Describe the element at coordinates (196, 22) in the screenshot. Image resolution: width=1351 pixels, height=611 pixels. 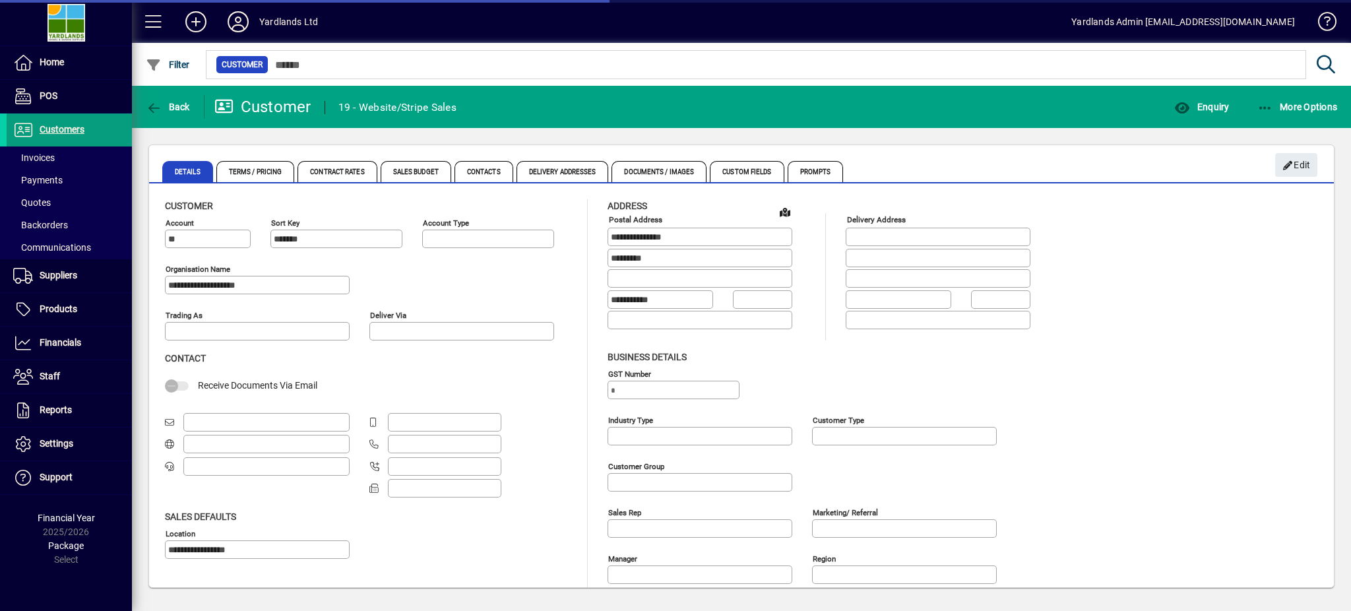
I see `button: Add` at that location.